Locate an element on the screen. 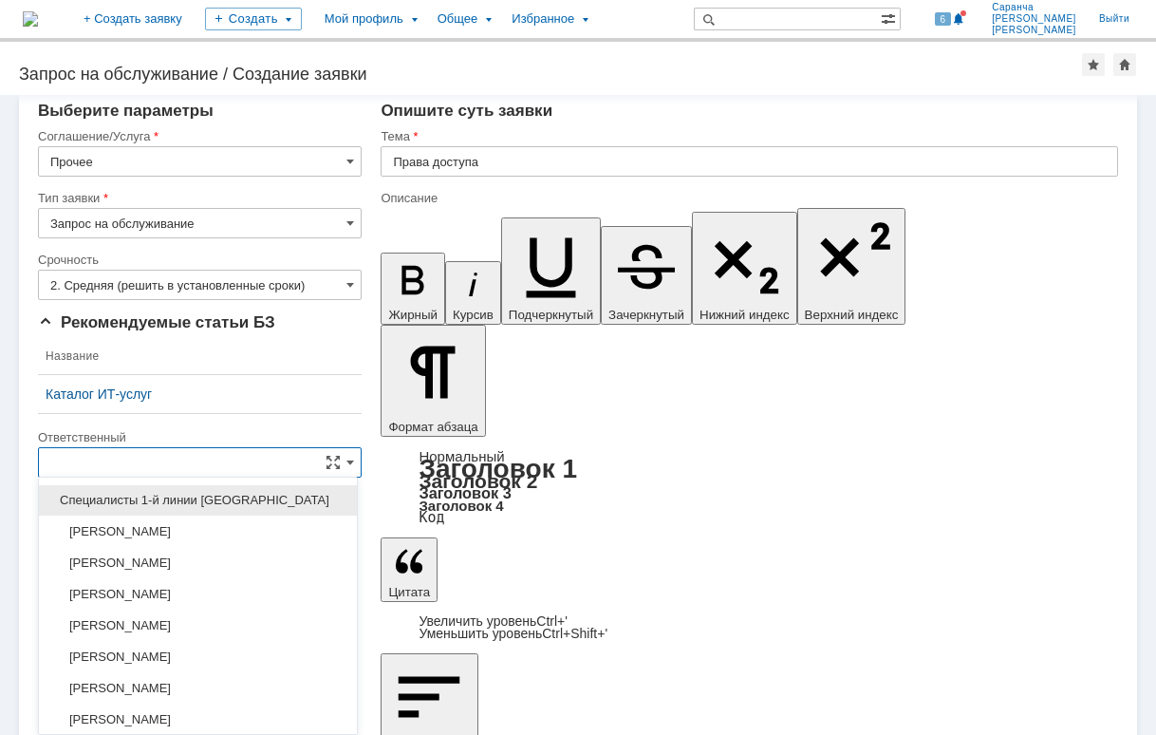 This screenshot has height=735, width=1156. button: Курсив is located at coordinates (473, 292).